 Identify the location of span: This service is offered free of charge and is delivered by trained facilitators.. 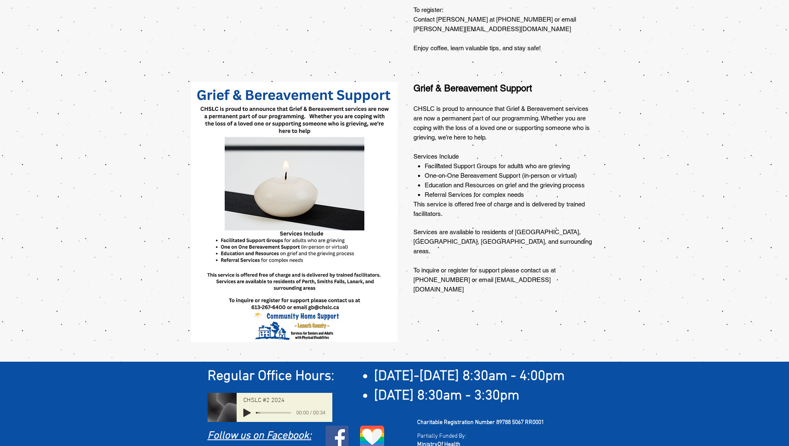
(499, 209).